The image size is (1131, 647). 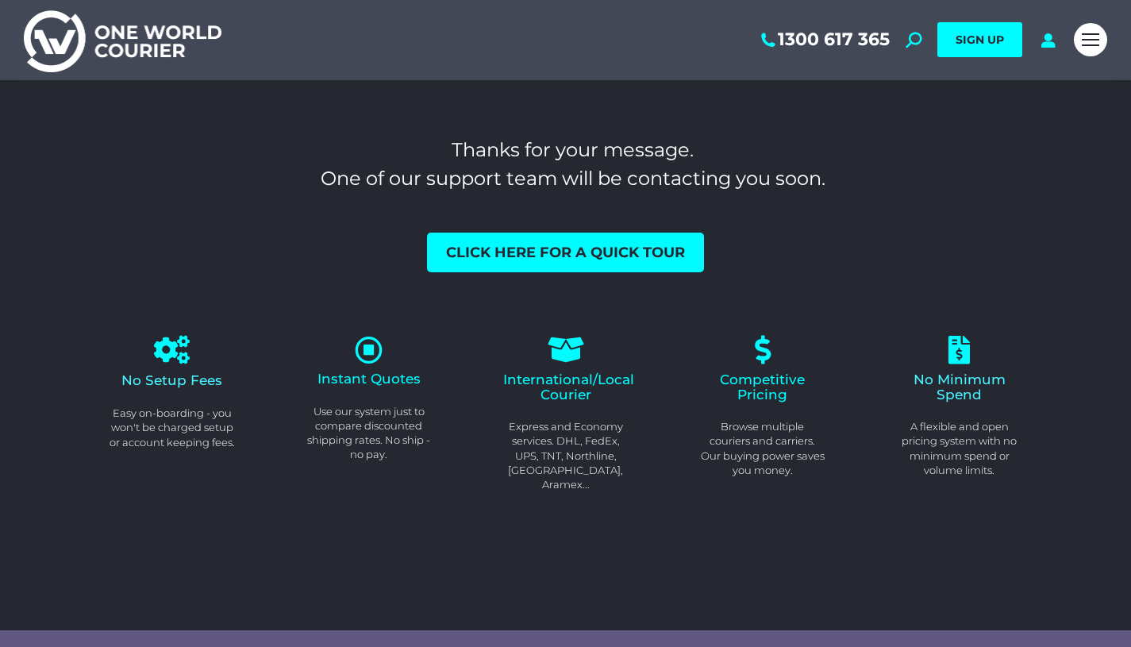 I want to click on p: Browse multiple couriers and carriers. Our buying power saves you money., so click(x=763, y=448).